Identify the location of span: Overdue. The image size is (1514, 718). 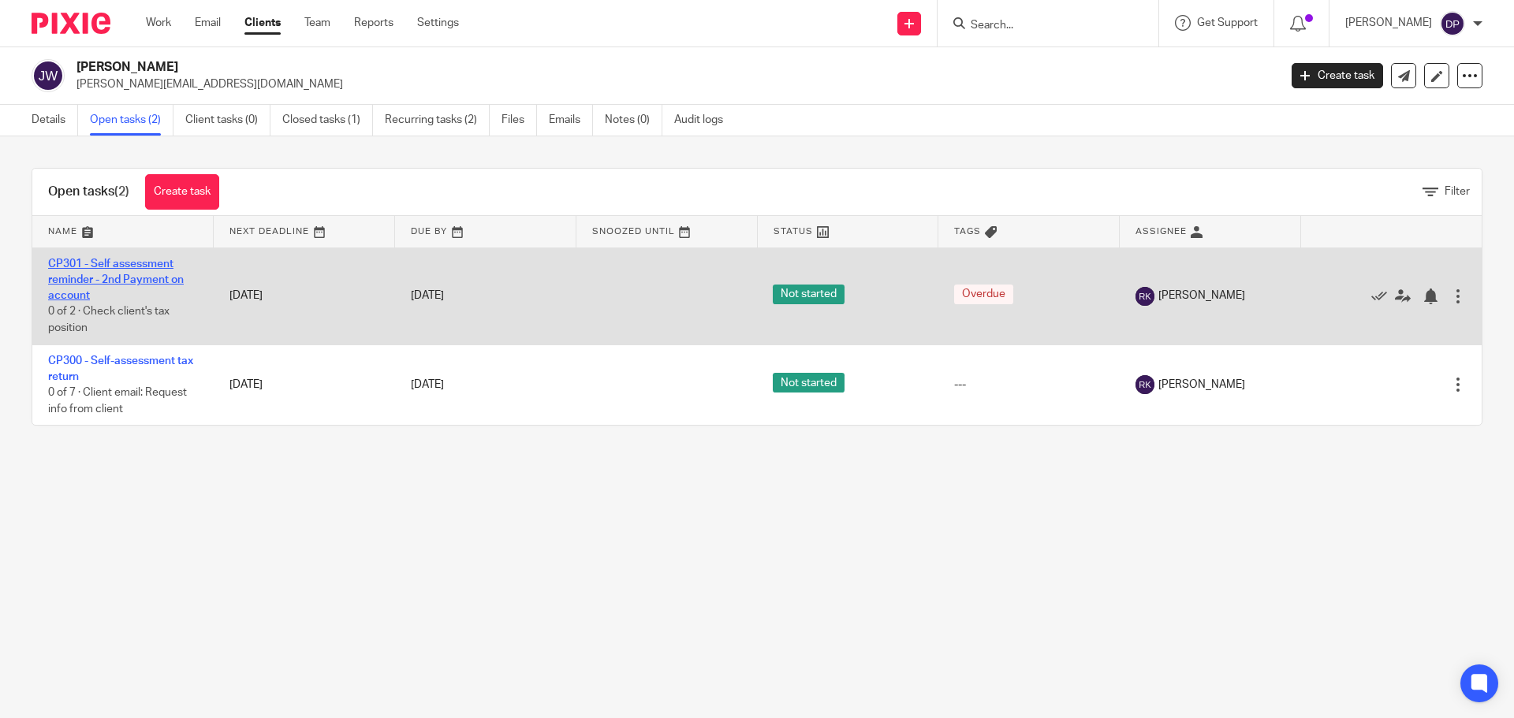
(983, 294).